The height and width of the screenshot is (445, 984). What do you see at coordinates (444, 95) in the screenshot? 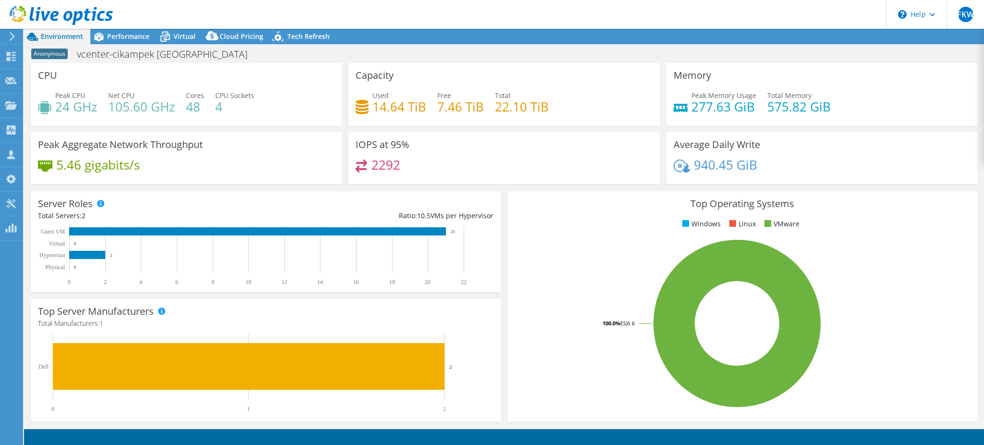
I see `span: Free` at bounding box center [444, 95].